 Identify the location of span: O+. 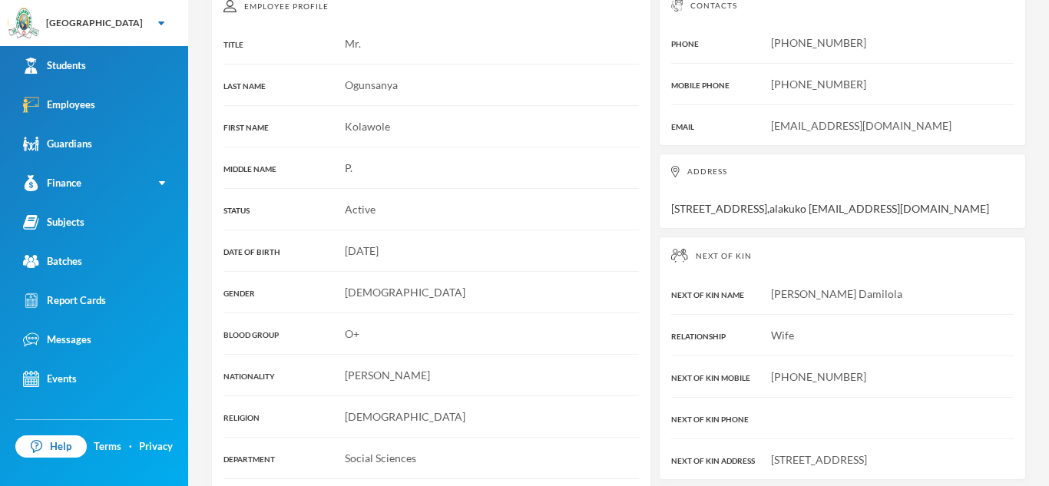
(352, 333).